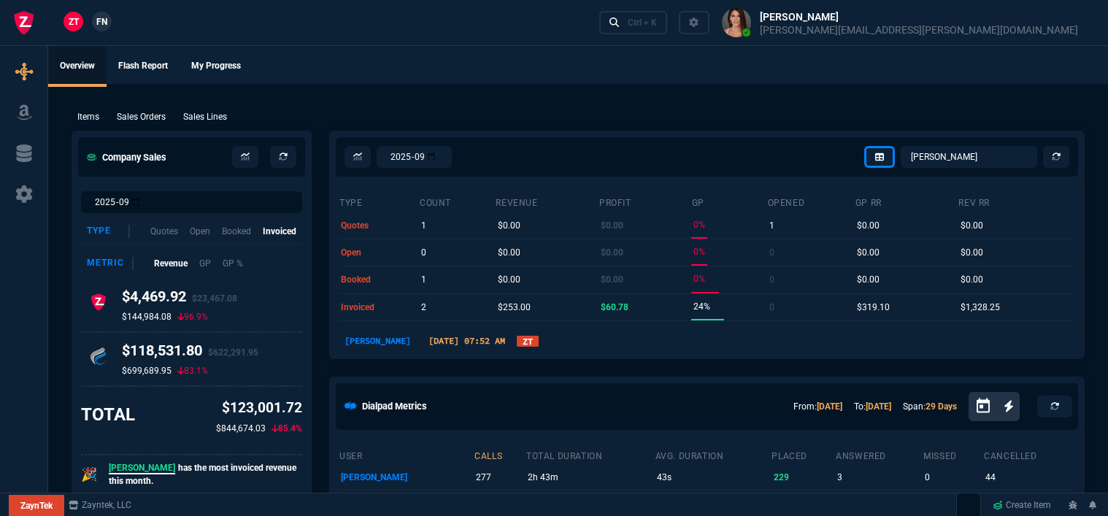 This screenshot has height=516, width=1108. I want to click on p: 2, so click(423, 307).